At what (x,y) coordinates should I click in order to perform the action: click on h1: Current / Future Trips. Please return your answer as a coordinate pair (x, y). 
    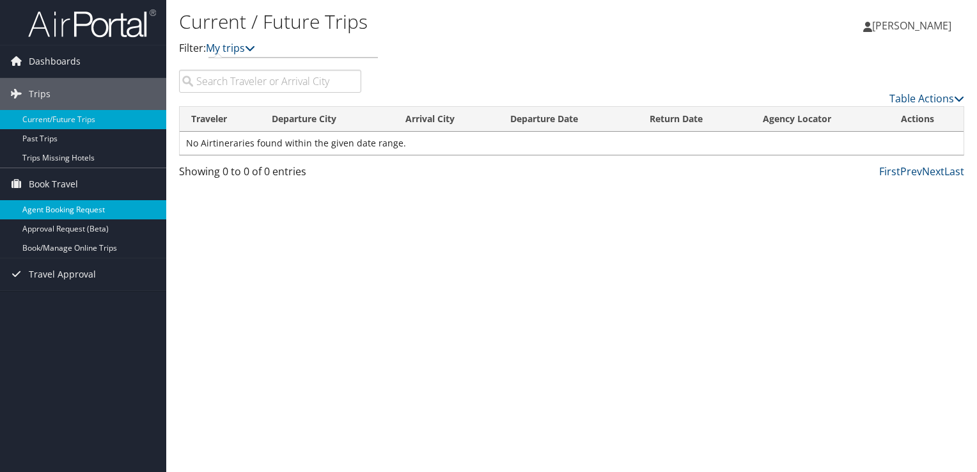
    Looking at the image, I should click on (441, 22).